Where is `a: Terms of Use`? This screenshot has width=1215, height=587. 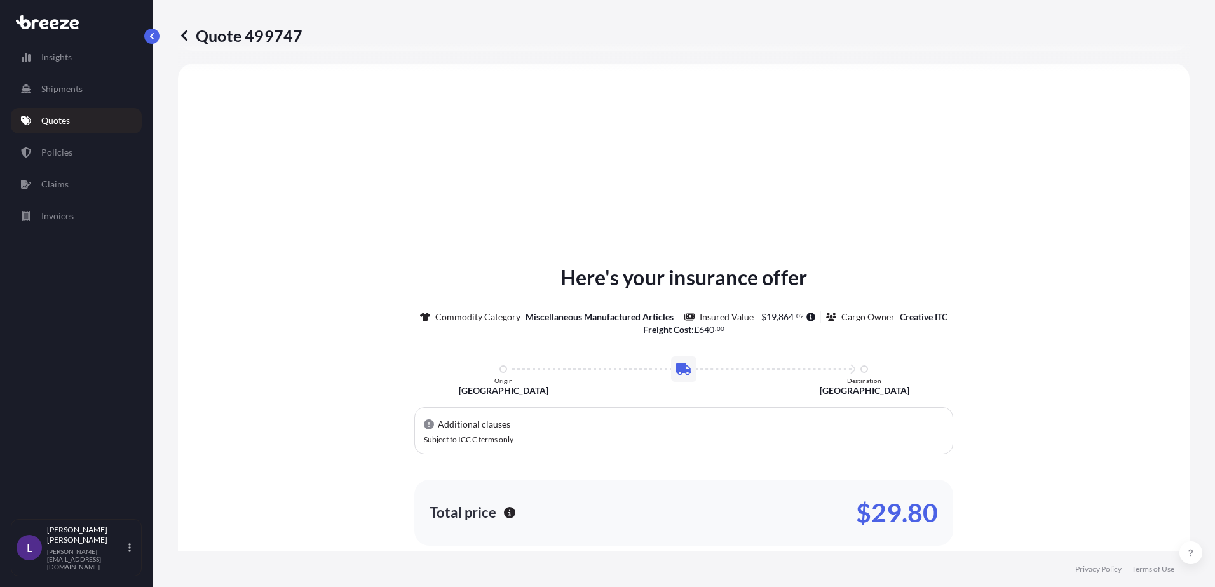 a: Terms of Use is located at coordinates (1153, 569).